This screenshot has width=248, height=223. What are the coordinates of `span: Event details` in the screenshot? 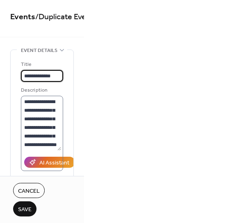 It's located at (39, 50).